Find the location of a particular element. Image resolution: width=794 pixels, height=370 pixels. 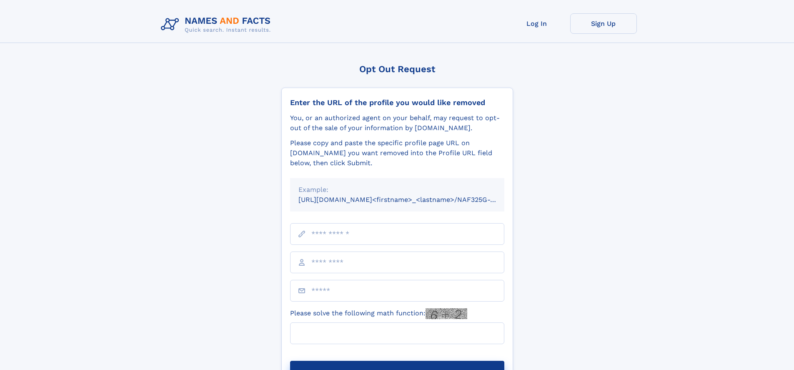

img: Logo Names and Facts is located at coordinates (217, 25).